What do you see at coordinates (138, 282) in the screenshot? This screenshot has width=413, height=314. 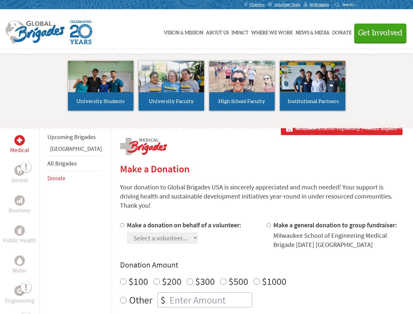 I see `label: $100` at bounding box center [138, 282].